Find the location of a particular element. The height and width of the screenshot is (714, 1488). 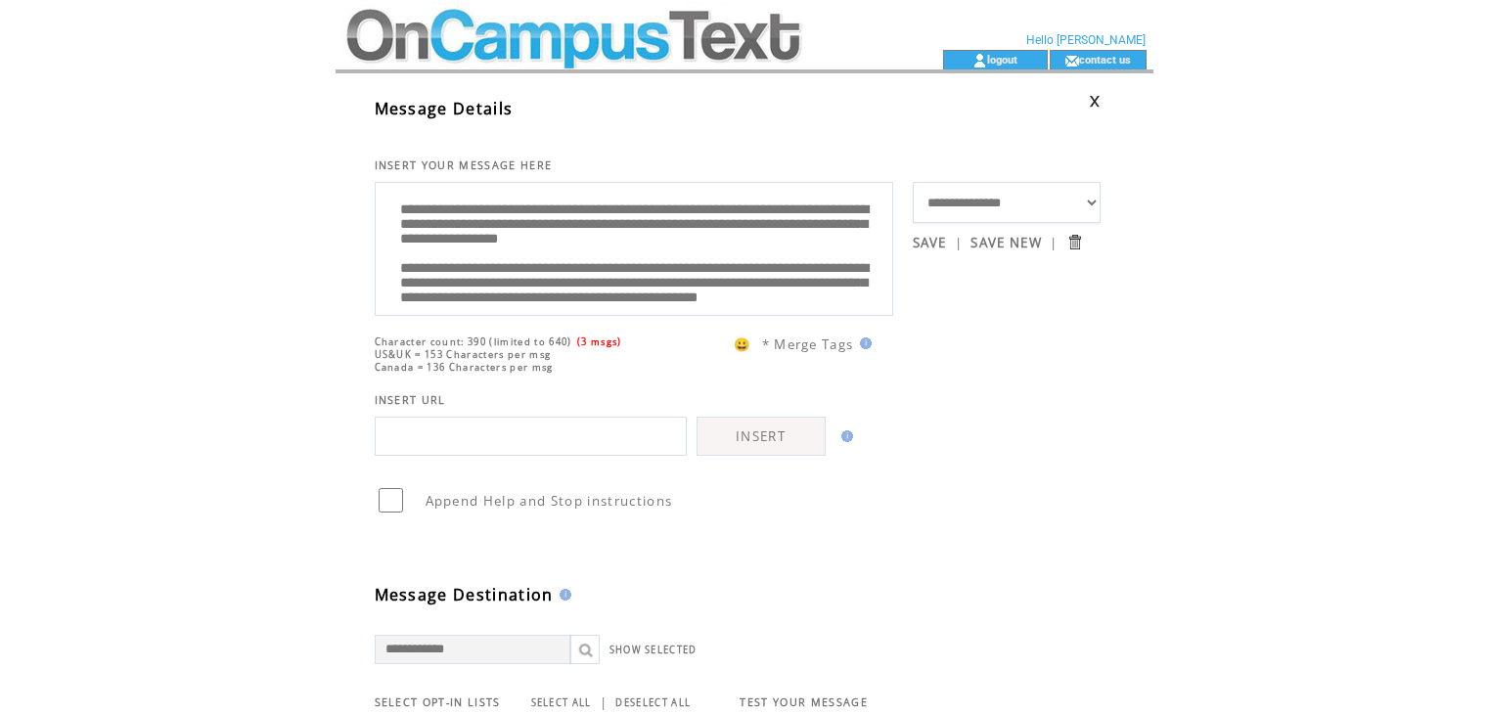

span: INSERT YOUR MESSAGE HERE is located at coordinates (464, 165).